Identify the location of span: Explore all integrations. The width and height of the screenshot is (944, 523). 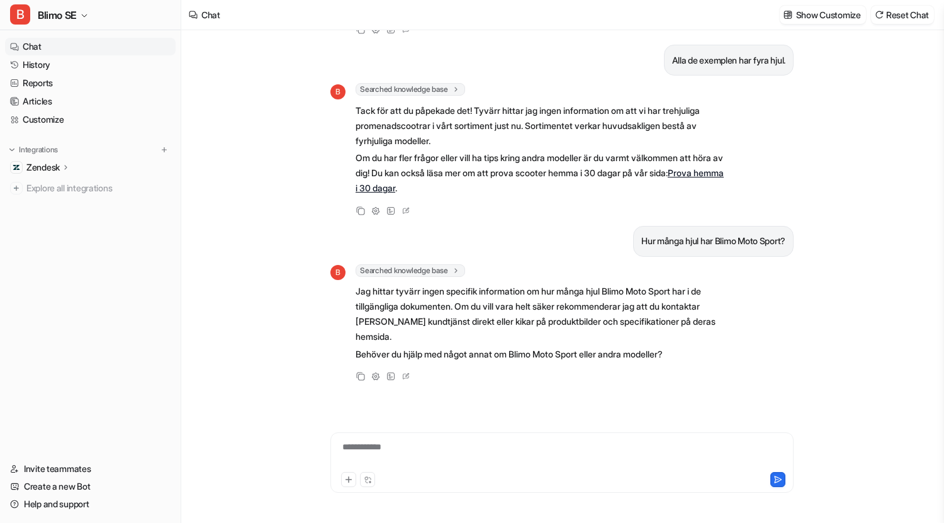
(98, 188).